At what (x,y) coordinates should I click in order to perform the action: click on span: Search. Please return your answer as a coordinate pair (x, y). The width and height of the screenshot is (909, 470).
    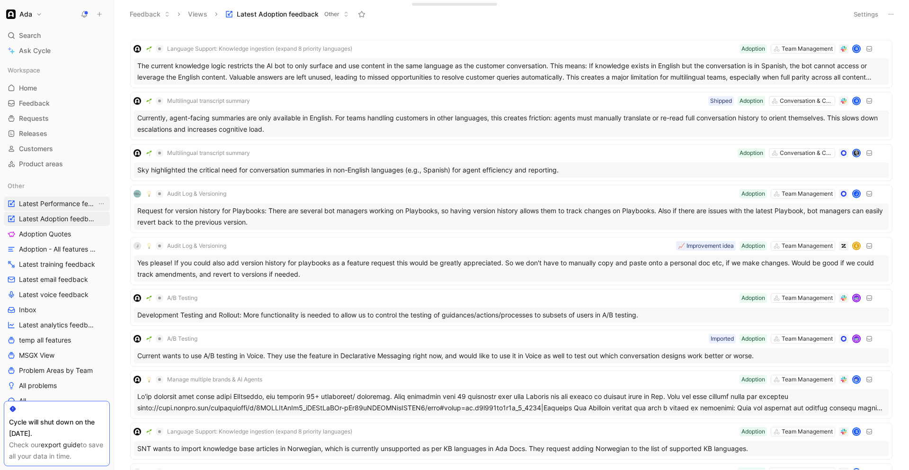
    Looking at the image, I should click on (30, 35).